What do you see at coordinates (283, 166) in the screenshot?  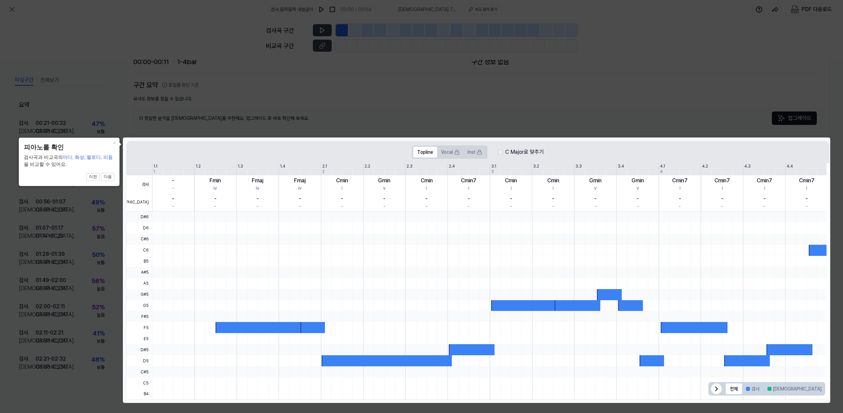 I see `div: 1.4` at bounding box center [283, 166].